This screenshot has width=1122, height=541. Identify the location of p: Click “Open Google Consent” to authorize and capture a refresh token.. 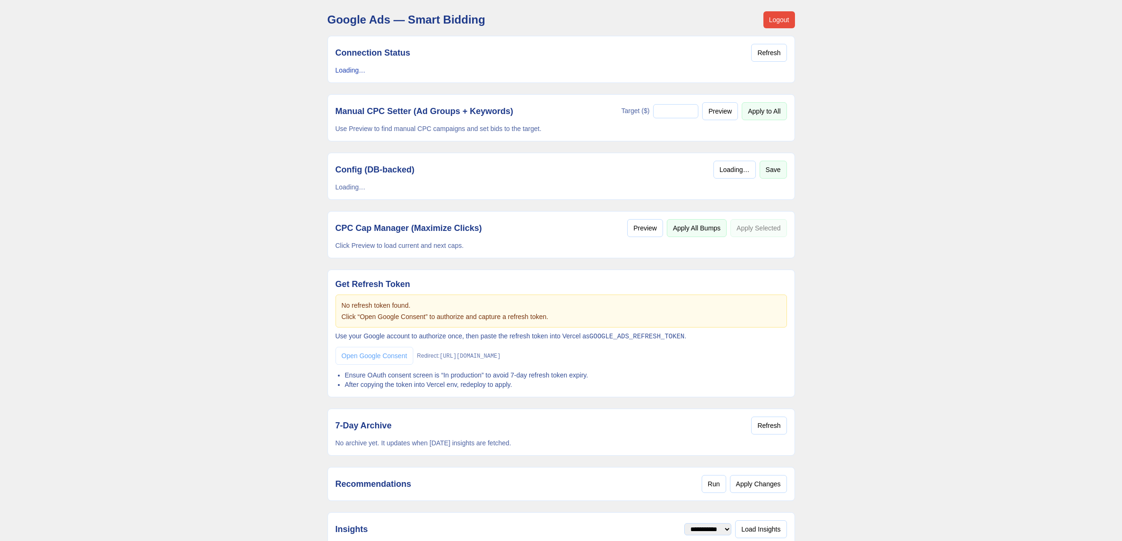
(561, 317).